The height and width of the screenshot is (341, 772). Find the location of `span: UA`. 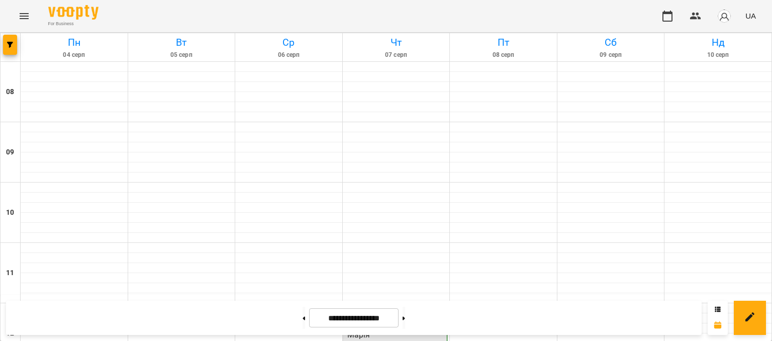

span: UA is located at coordinates (751, 16).